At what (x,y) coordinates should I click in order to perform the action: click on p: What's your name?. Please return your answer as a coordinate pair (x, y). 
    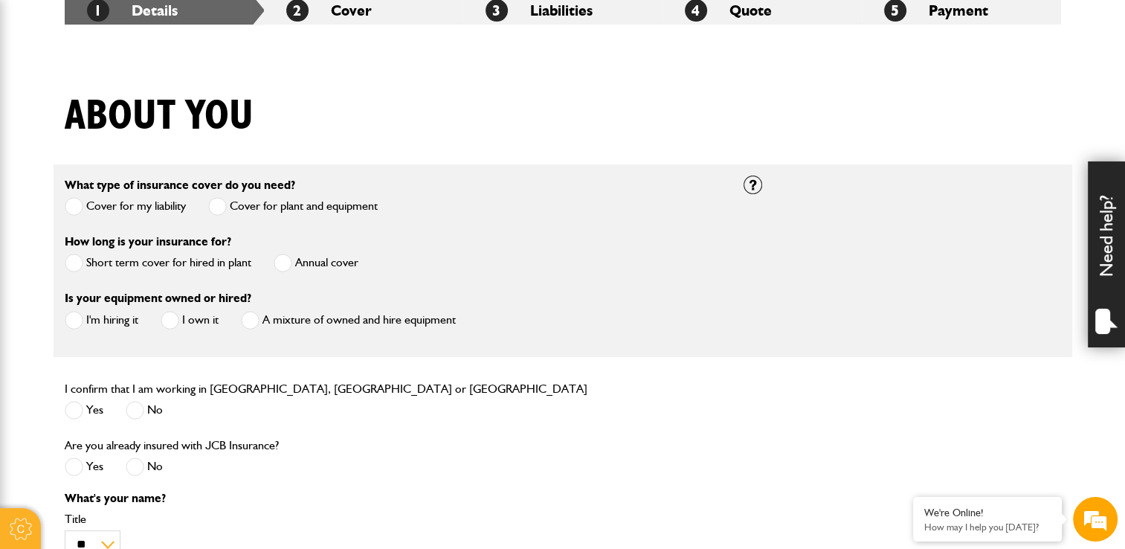
    Looking at the image, I should click on (393, 498).